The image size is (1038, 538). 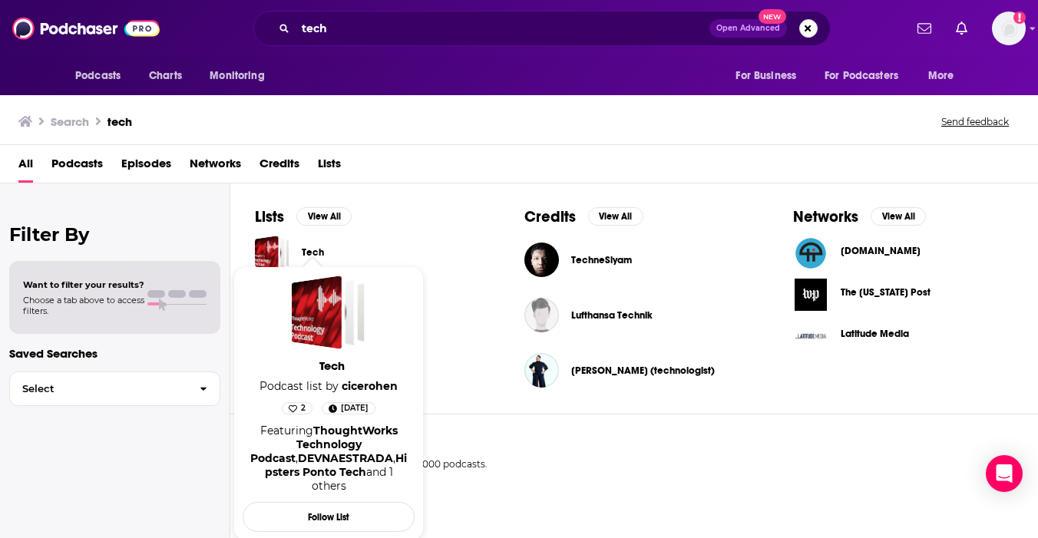 What do you see at coordinates (541, 260) in the screenshot?
I see `img: TechneSiyam` at bounding box center [541, 260].